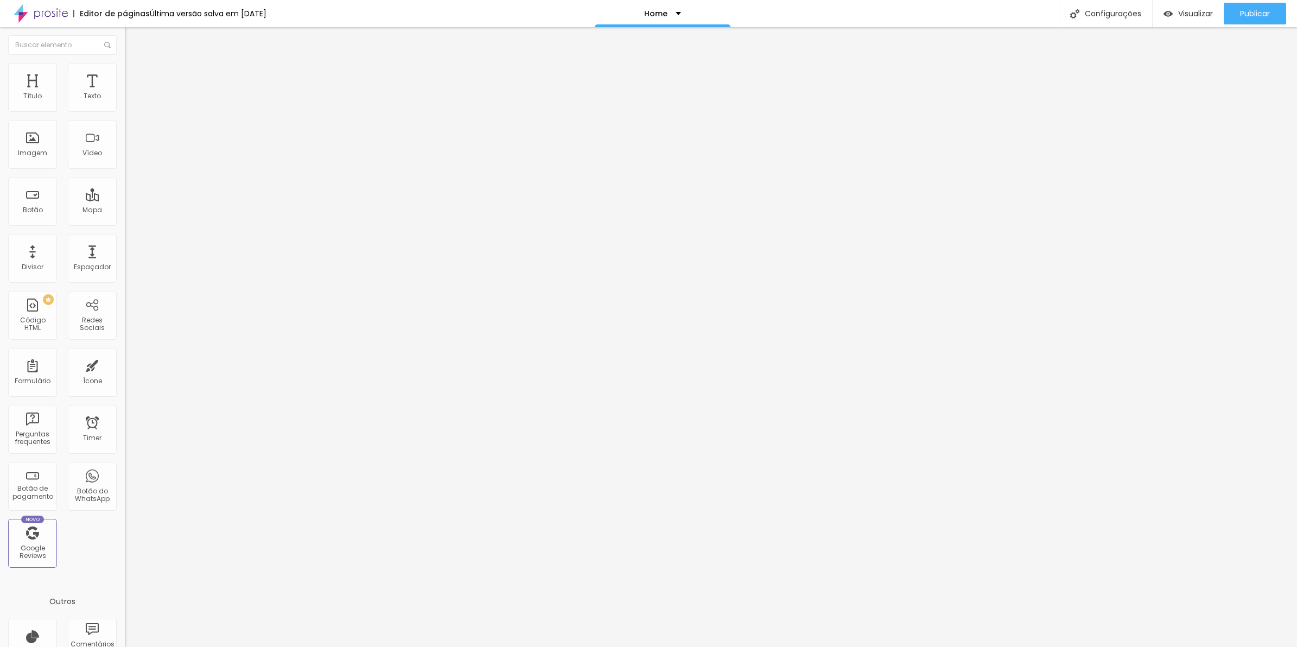  I want to click on span: Publicar, so click(1255, 14).